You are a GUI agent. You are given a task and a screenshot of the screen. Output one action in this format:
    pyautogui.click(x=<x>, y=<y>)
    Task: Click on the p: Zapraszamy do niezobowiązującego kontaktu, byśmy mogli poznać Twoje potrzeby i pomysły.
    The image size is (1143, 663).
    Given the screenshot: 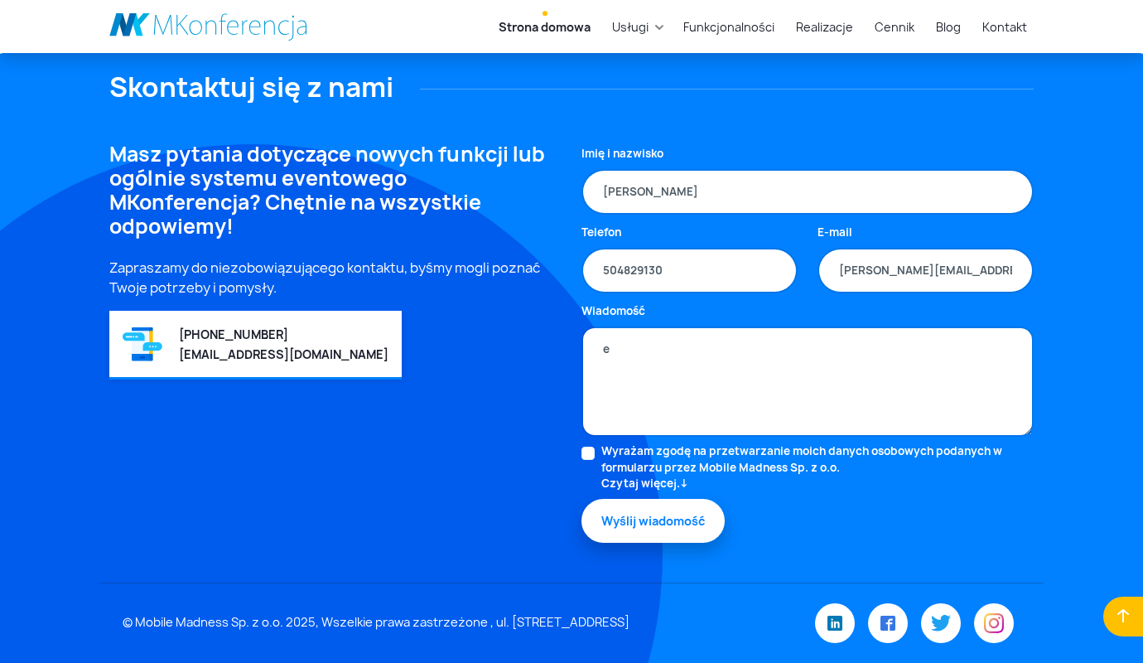 What is the action you would take?
    pyautogui.click(x=336, y=278)
    